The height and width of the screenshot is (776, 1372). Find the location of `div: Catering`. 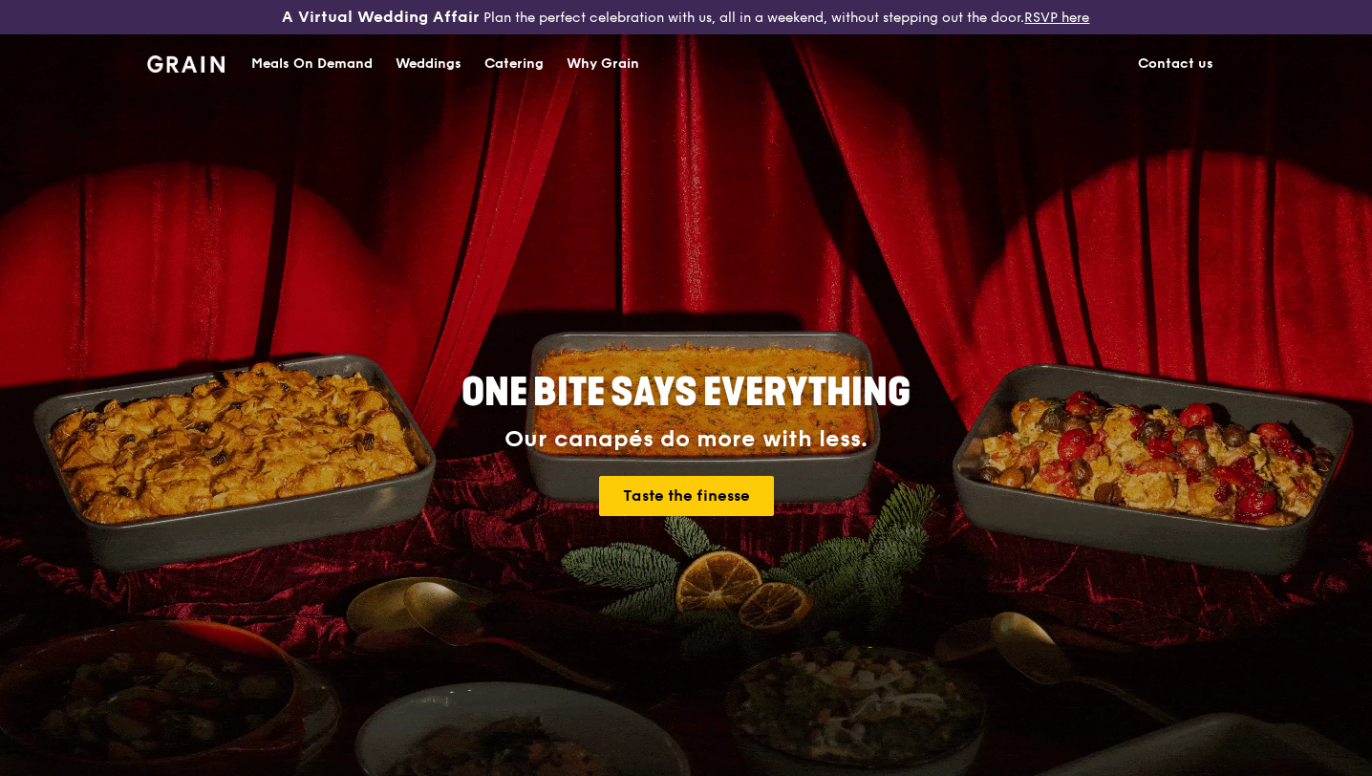

div: Catering is located at coordinates (514, 64).